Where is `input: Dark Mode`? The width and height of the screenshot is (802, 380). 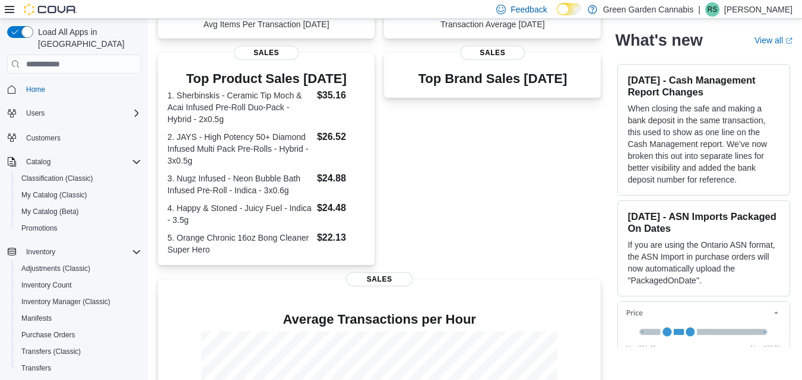 input: Dark Mode is located at coordinates (569, 9).